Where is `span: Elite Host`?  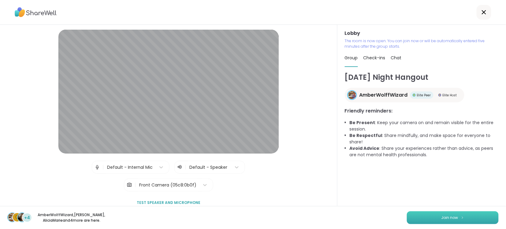 span: Elite Host is located at coordinates (450, 95).